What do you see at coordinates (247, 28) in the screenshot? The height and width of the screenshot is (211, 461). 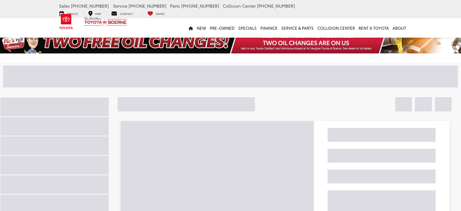 I see `a: Specials` at bounding box center [247, 28].